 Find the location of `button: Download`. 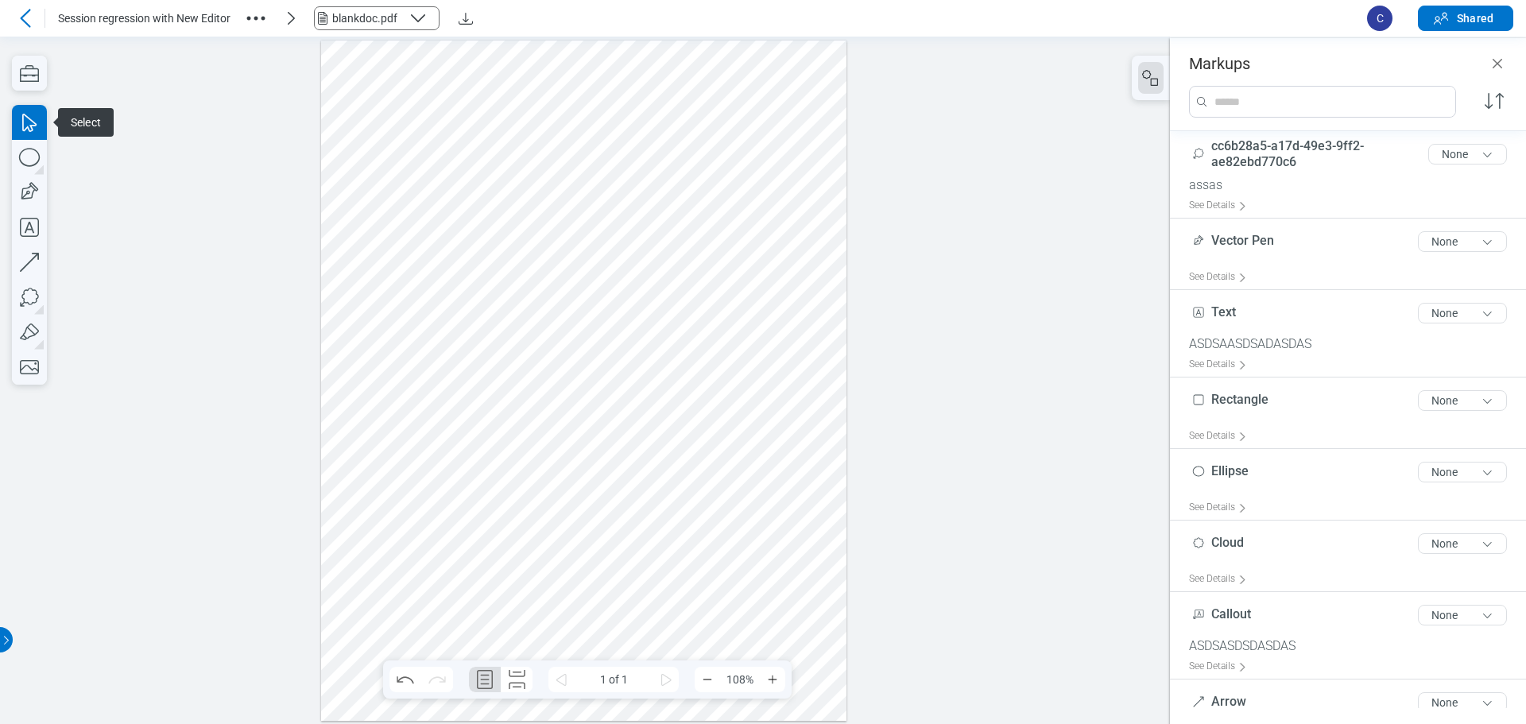

button: Download is located at coordinates (466, 18).